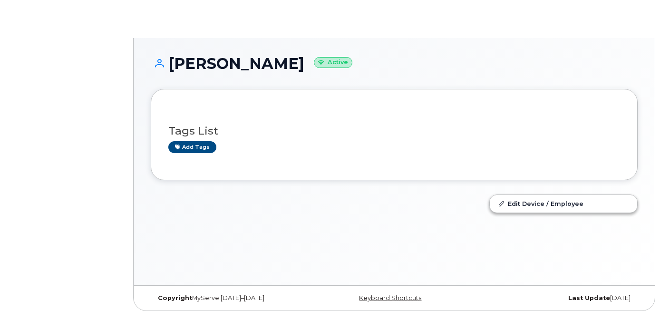  I want to click on a: Keyboard Shortcuts, so click(390, 298).